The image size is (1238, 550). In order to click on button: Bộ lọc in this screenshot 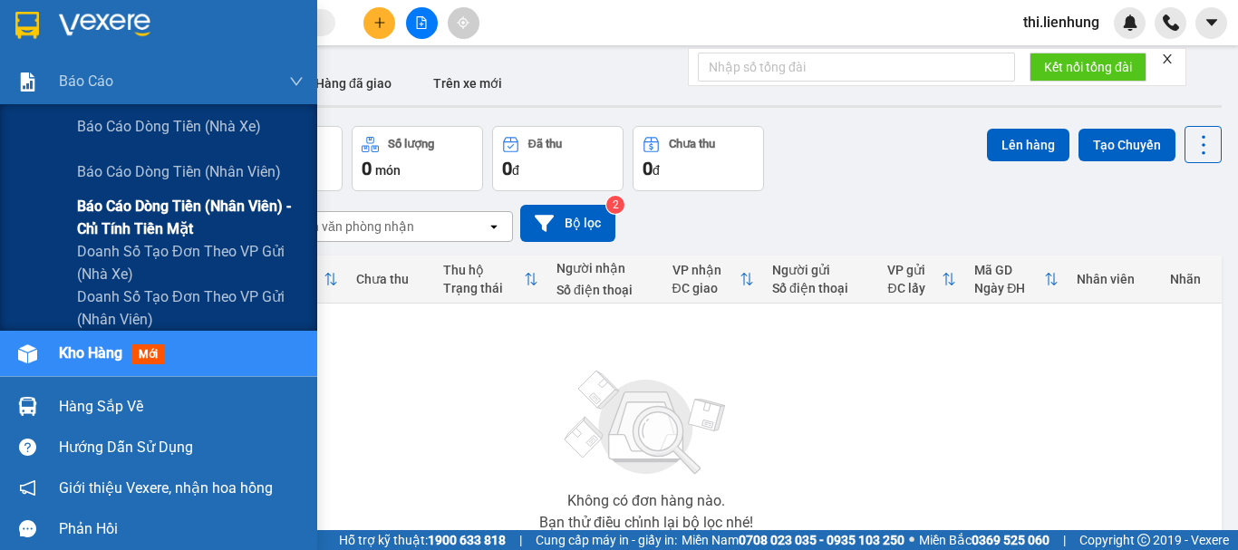, I will do `click(567, 223)`.